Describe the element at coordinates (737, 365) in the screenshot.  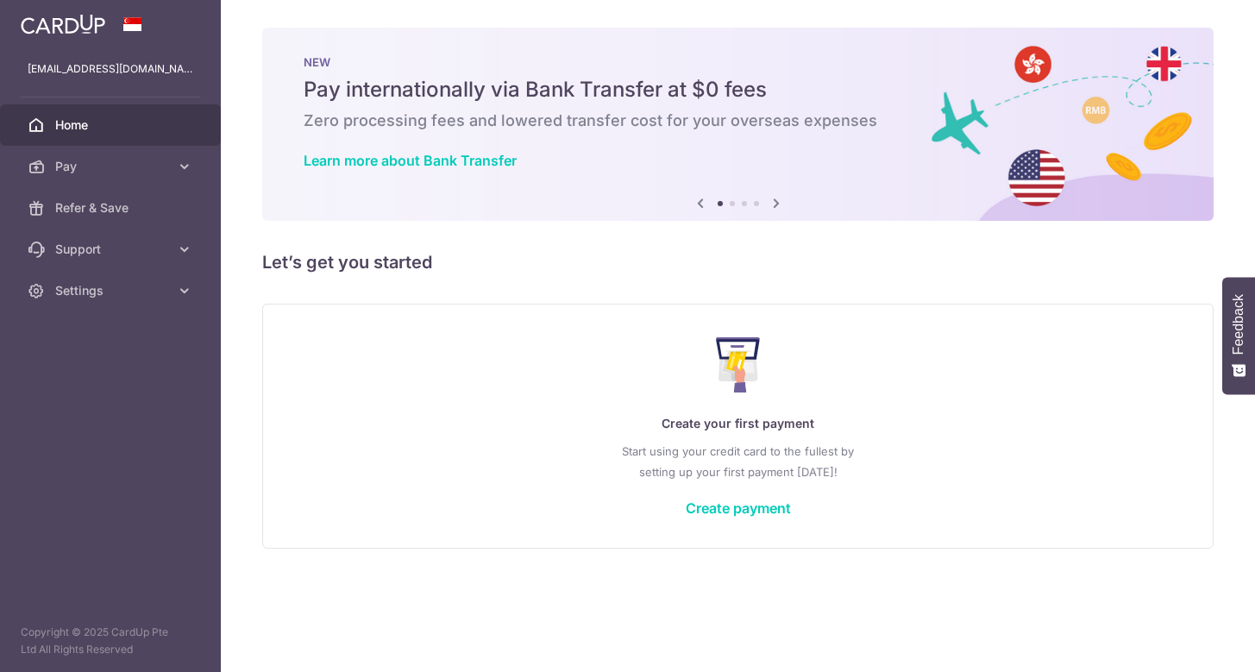
I see `img: Make Payment` at that location.